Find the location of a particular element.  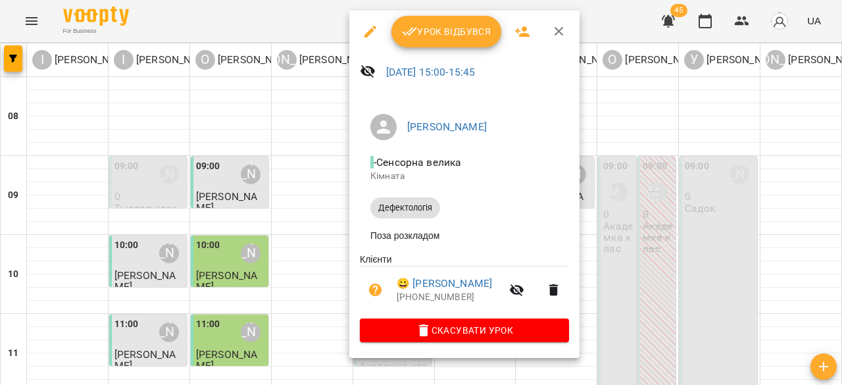

button: Урок відбувся is located at coordinates (446, 32).